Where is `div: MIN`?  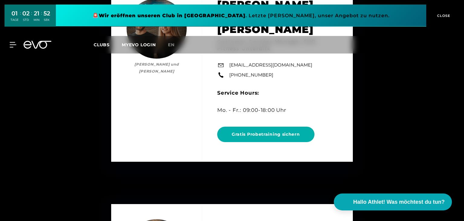 div: MIN is located at coordinates (37, 20).